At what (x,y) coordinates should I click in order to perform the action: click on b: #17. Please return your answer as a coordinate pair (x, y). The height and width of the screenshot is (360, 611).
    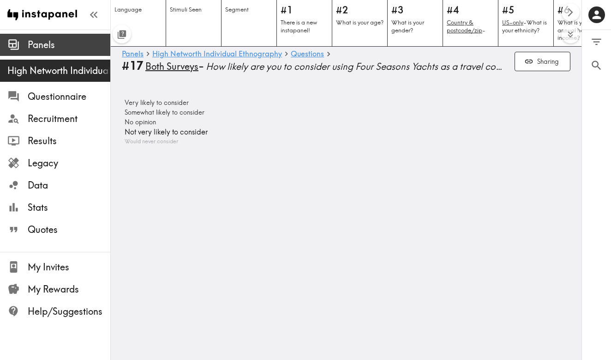
    Looking at the image, I should click on (133, 66).